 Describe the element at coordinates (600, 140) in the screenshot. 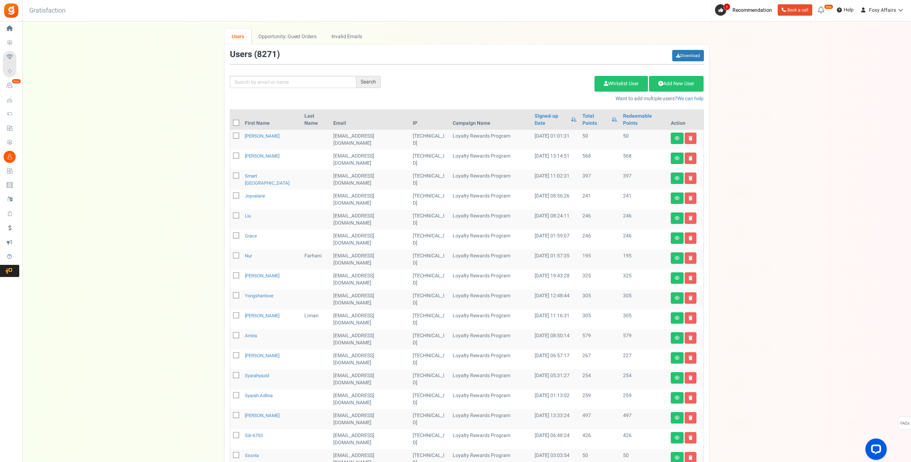

I see `td: 50` at that location.